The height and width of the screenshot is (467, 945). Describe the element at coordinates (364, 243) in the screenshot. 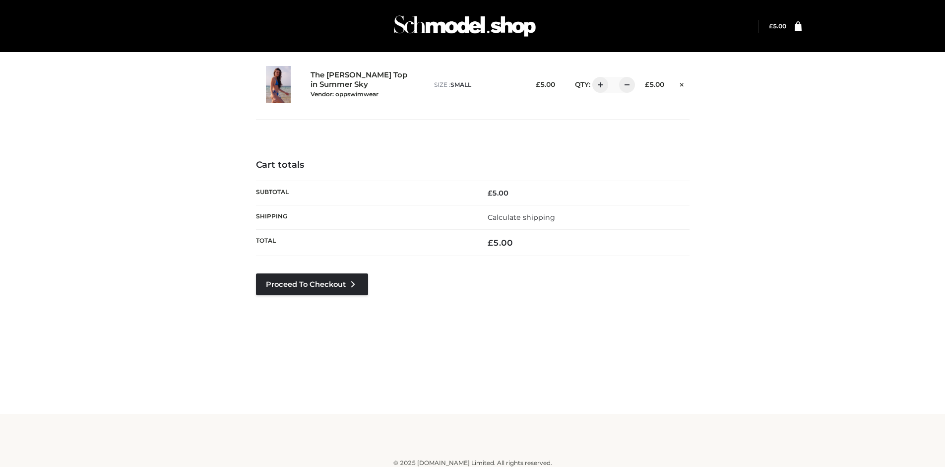

I see `th: Total` at that location.